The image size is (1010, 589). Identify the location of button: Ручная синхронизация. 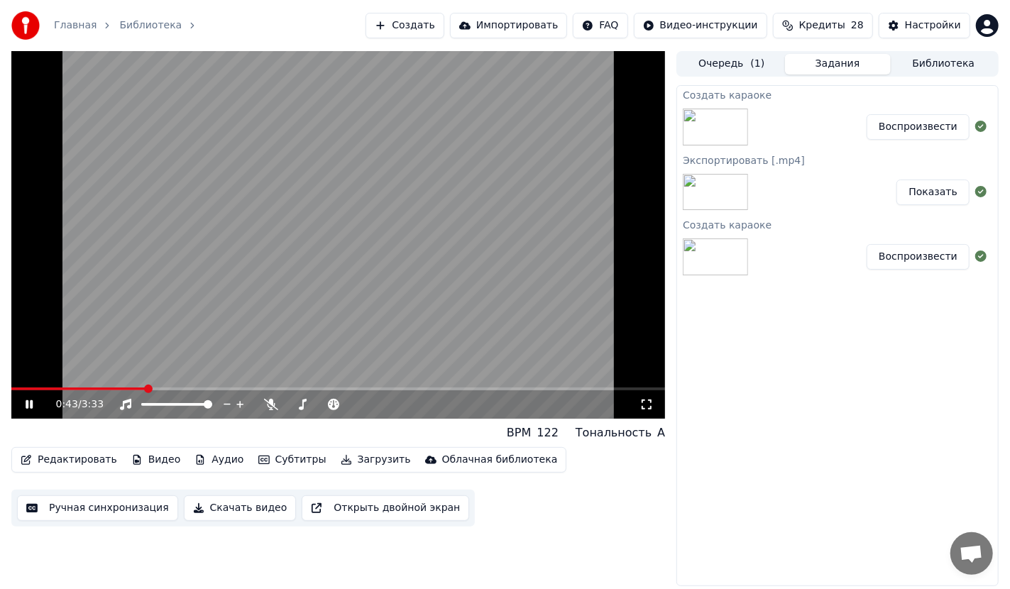
(97, 508).